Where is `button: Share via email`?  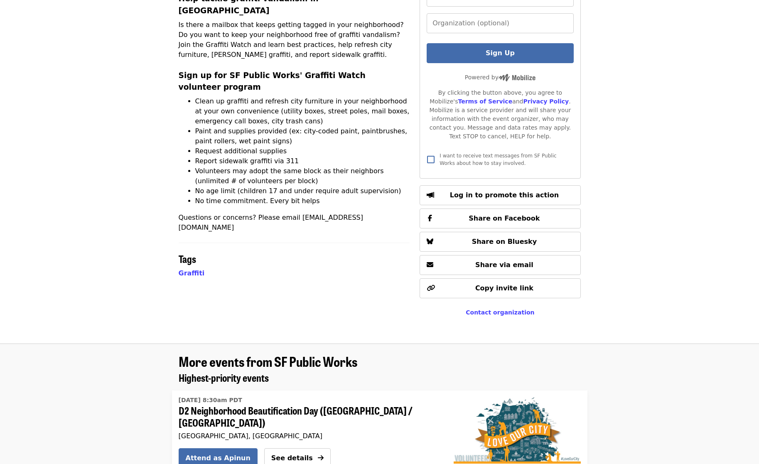 button: Share via email is located at coordinates (500, 265).